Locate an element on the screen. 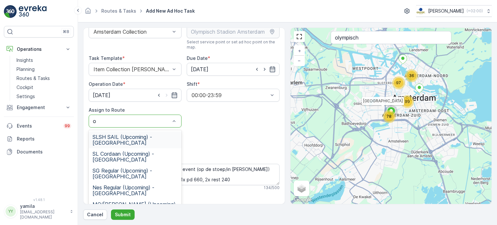 The width and height of the screenshot is (497, 225). p: yamila is located at coordinates (43, 206).